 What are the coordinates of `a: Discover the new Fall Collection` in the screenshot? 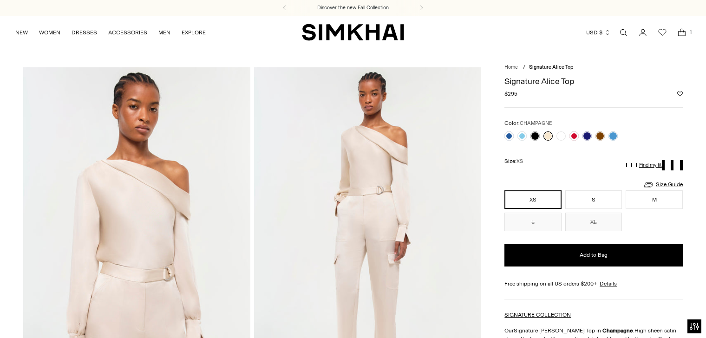 It's located at (353, 8).